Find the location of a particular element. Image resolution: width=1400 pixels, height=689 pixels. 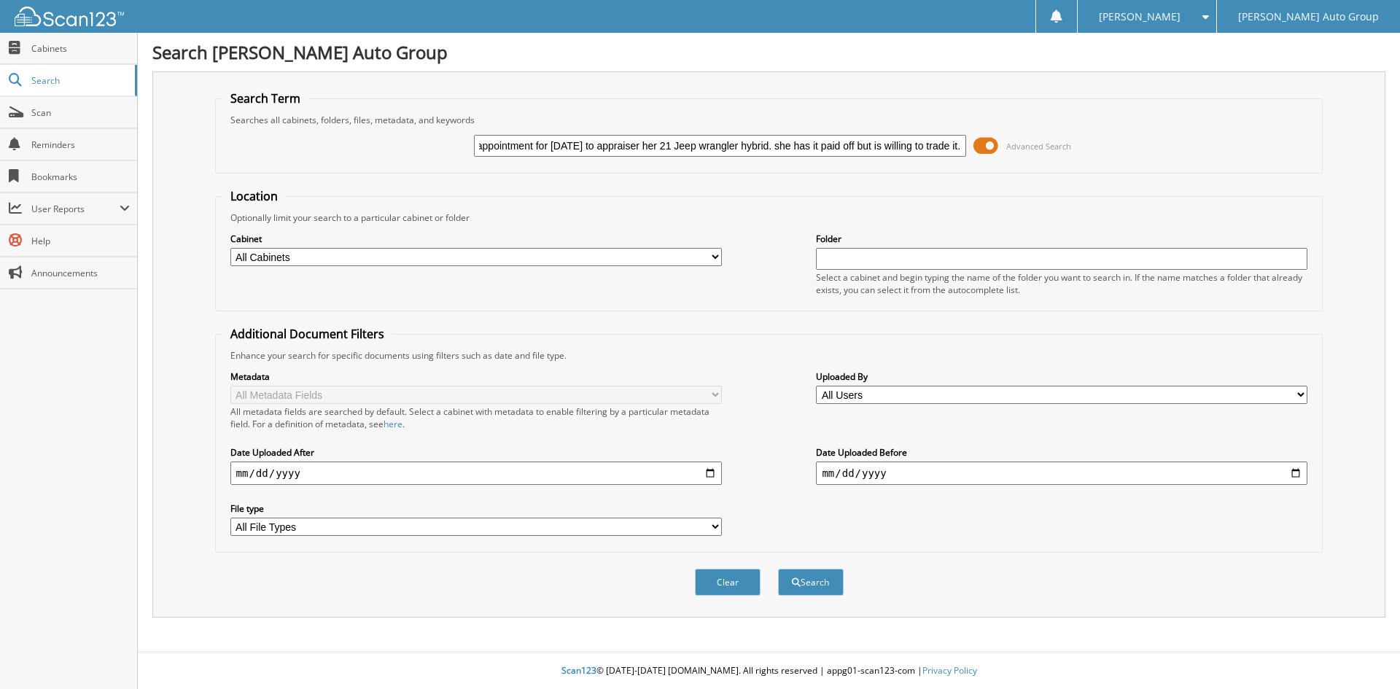

legend: Search Term is located at coordinates (265, 98).